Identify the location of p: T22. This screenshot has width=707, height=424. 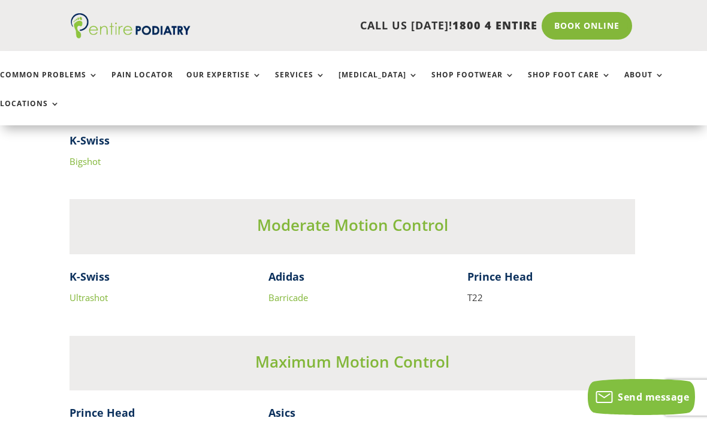
(552, 298).